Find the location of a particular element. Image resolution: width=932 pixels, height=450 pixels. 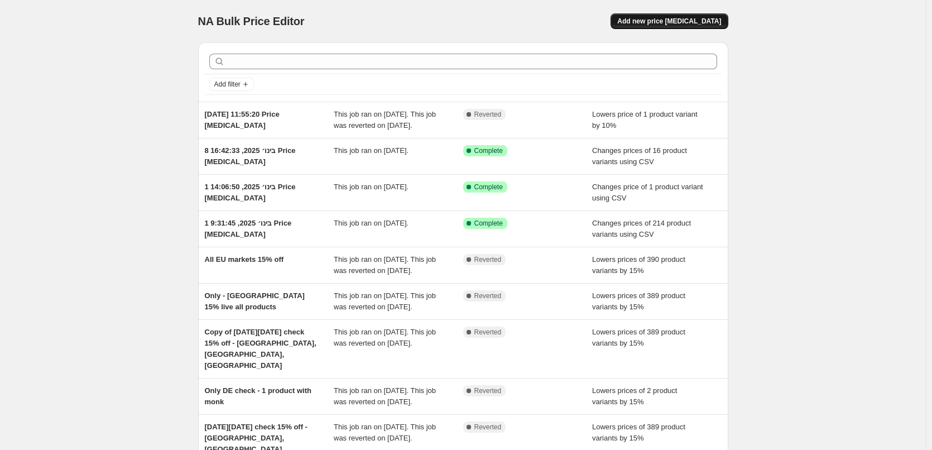

span: All EU markets 15% off is located at coordinates (244, 259).